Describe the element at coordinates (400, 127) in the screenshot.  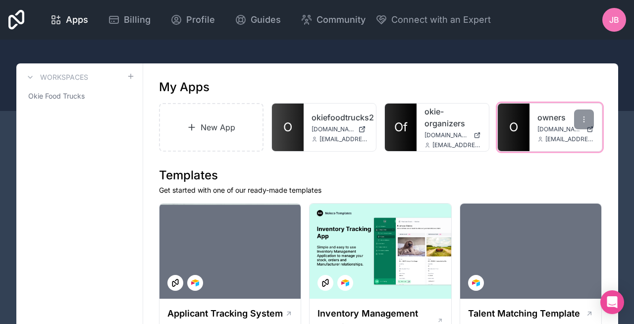
I see `a: Of` at that location.